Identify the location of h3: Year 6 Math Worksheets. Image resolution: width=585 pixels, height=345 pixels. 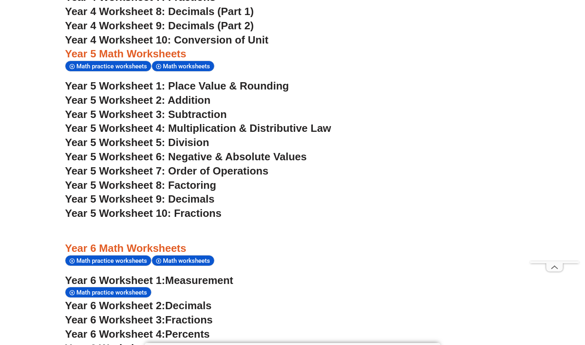
(293, 248).